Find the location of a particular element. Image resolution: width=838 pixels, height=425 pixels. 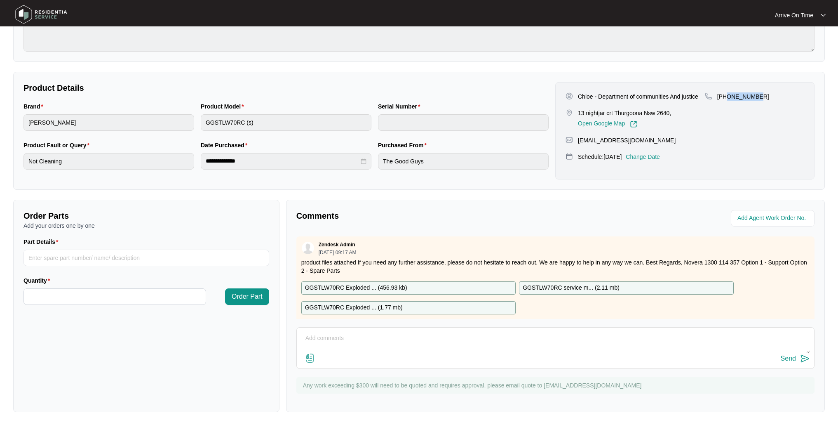

p: Change Date is located at coordinates (643, 157).